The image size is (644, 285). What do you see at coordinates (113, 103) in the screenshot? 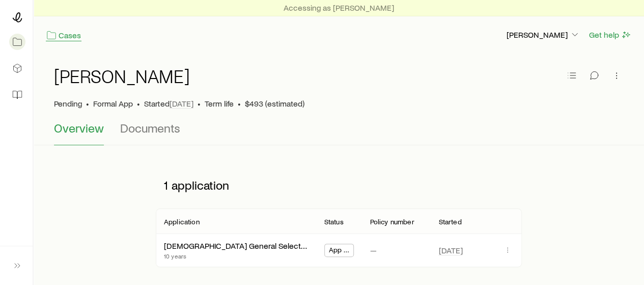
I see `span: Formal App` at bounding box center [113, 103].